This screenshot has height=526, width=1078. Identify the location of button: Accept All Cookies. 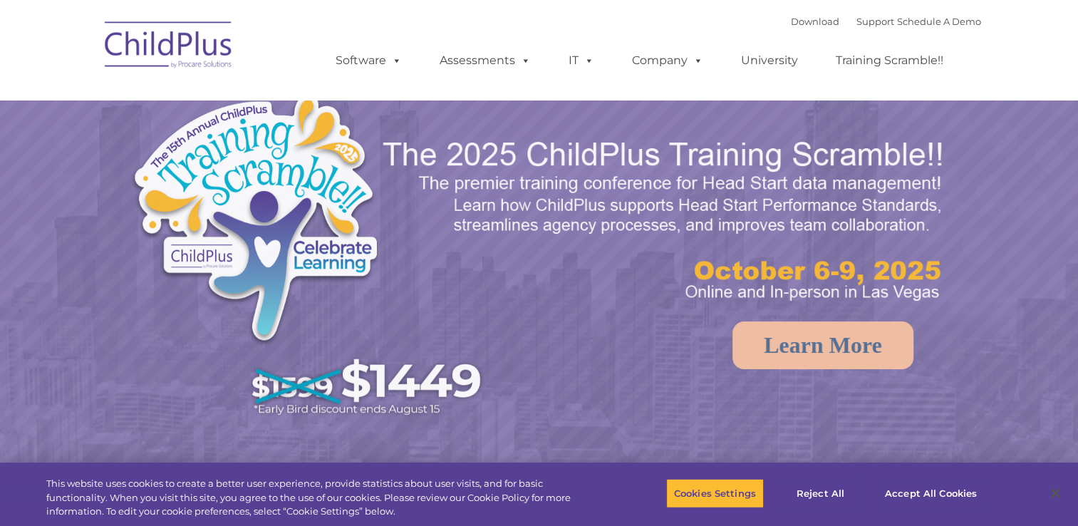
(931, 493).